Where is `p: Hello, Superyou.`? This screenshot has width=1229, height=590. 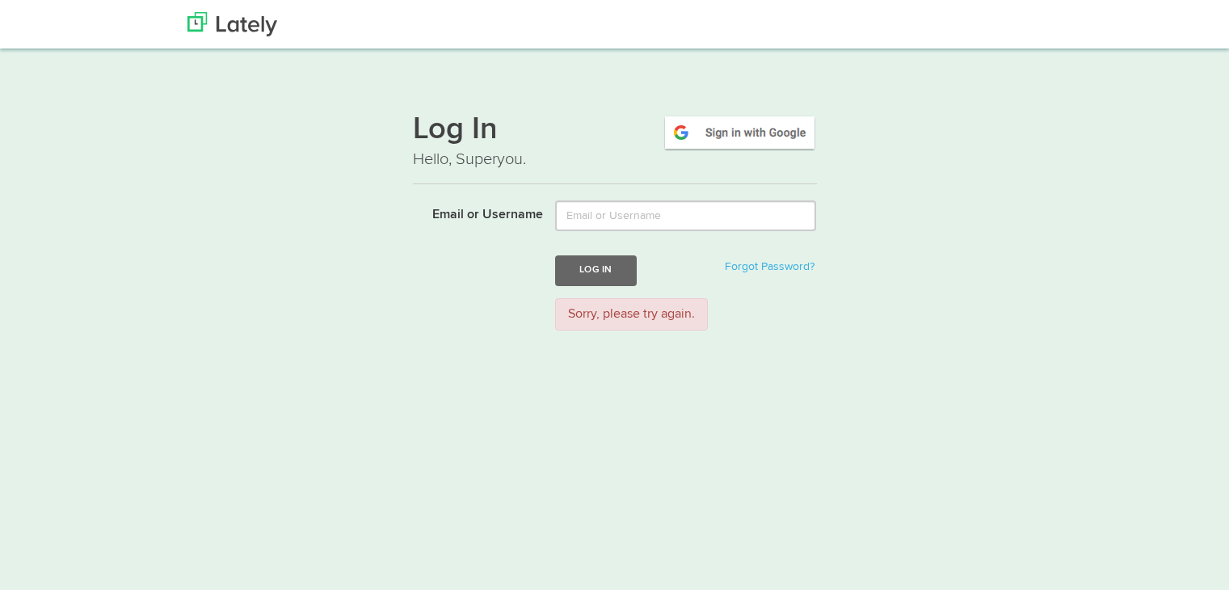
p: Hello, Superyou. is located at coordinates (615, 159).